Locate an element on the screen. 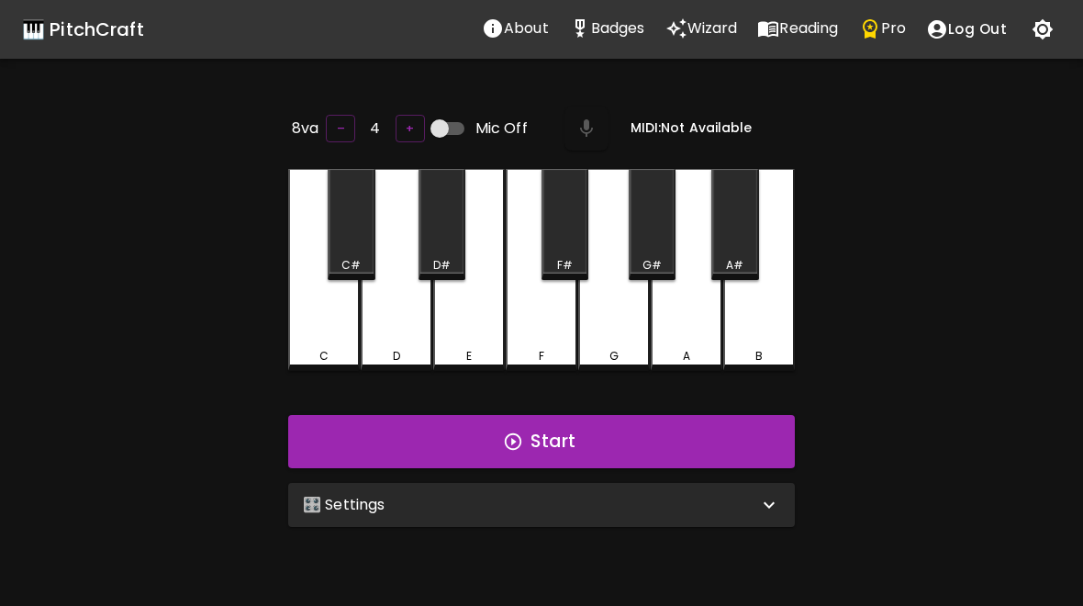 Image resolution: width=1083 pixels, height=606 pixels. a: Pro is located at coordinates (882, 29).